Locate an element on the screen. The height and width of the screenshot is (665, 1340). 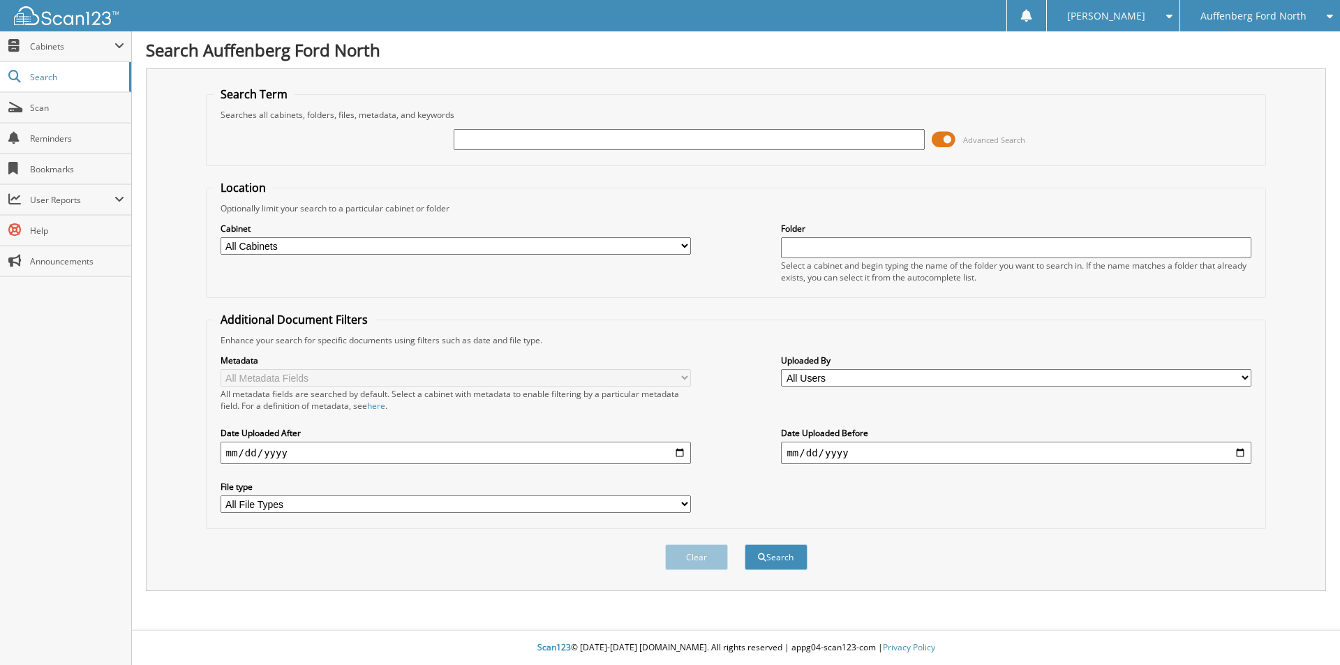
div: Select a cabinet and begin typing the name of the folder you want to search in. If the name match... is located at coordinates (1016, 271).